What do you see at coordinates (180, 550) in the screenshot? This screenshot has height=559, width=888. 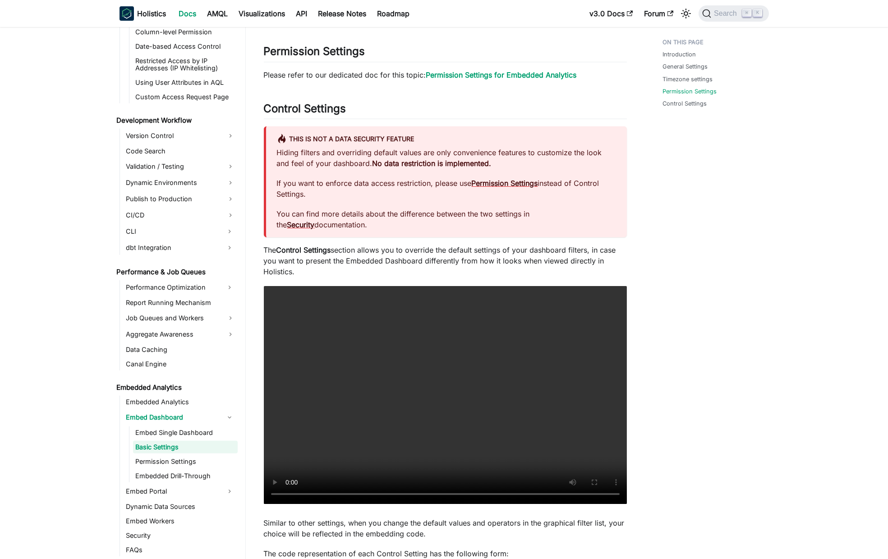 I see `a: FAQs` at bounding box center [180, 550].